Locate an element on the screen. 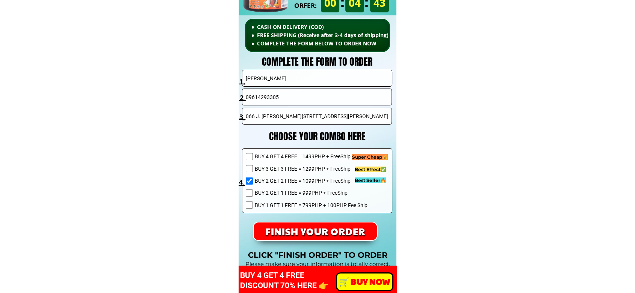  h3: BUY 4 GET 4 FREE DISCOUNT 70% HERE 👉 is located at coordinates (297, 281).